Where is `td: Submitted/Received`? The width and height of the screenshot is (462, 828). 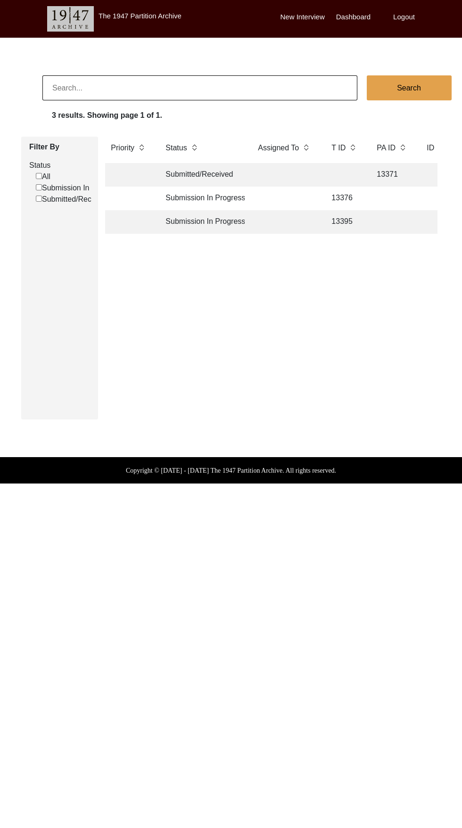
td: Submitted/Received is located at coordinates (202, 175).